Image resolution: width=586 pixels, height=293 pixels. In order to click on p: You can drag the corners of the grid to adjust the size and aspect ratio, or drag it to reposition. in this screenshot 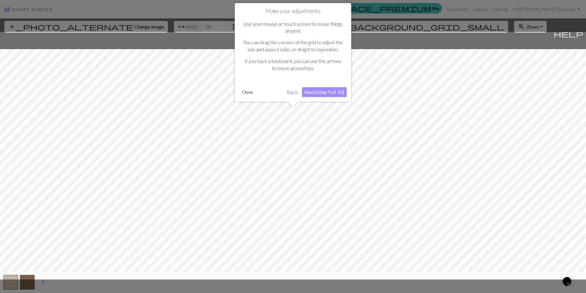, I will do `click(293, 46)`.